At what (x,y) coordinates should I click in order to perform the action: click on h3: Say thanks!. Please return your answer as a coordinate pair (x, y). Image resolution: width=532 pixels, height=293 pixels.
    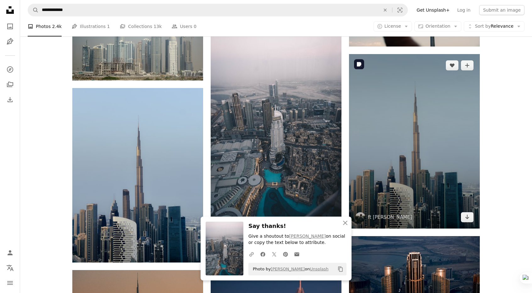
    Looking at the image, I should click on (297, 226).